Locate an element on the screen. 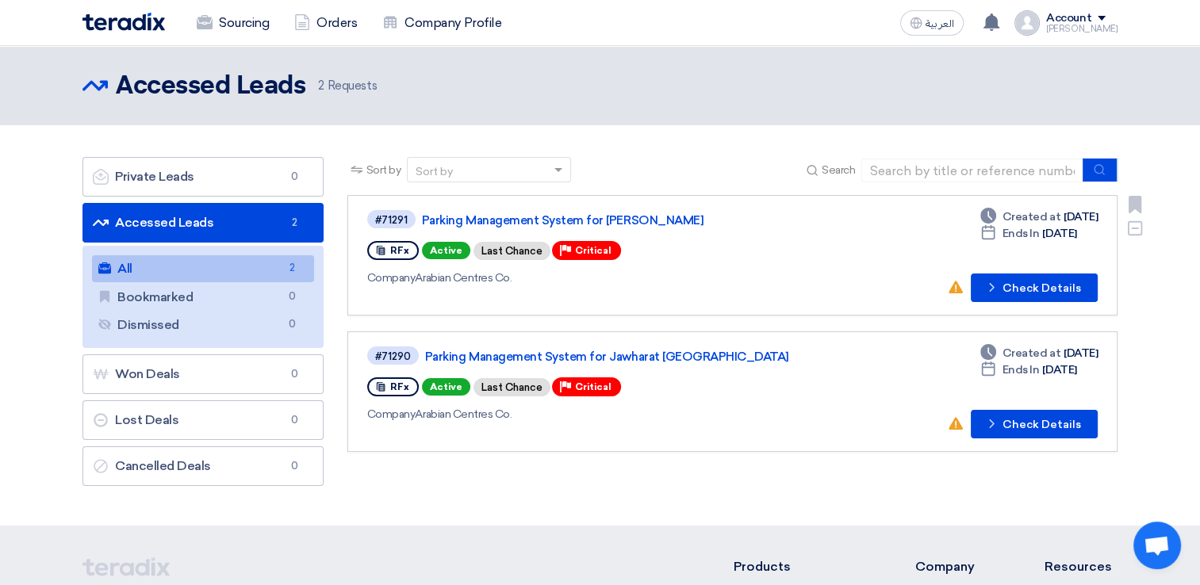  a: Sourcing is located at coordinates (232, 23).